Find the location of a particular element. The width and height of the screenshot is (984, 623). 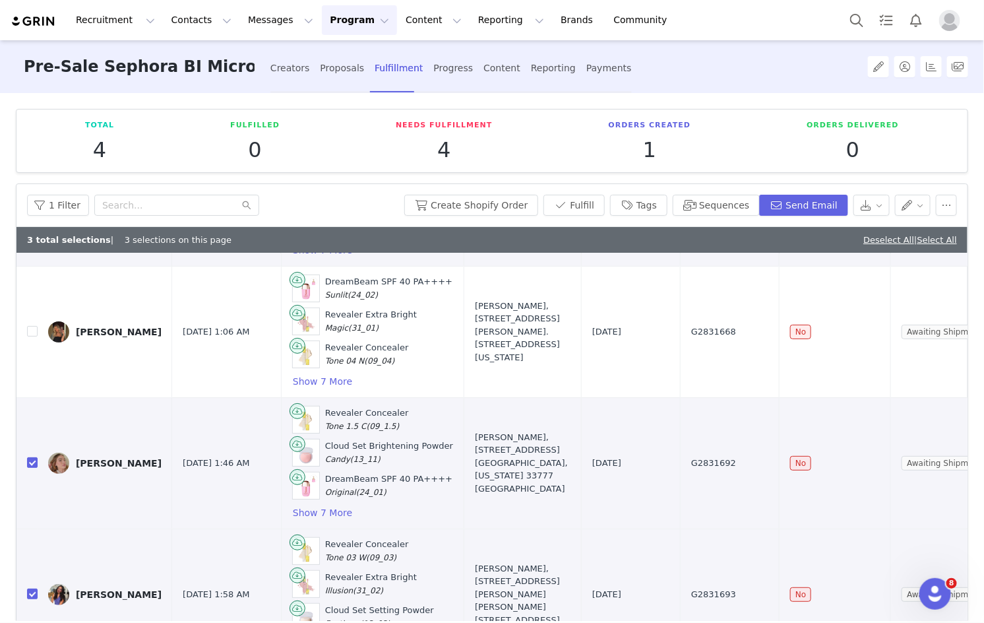

b: 3 total selections is located at coordinates (69, 239).